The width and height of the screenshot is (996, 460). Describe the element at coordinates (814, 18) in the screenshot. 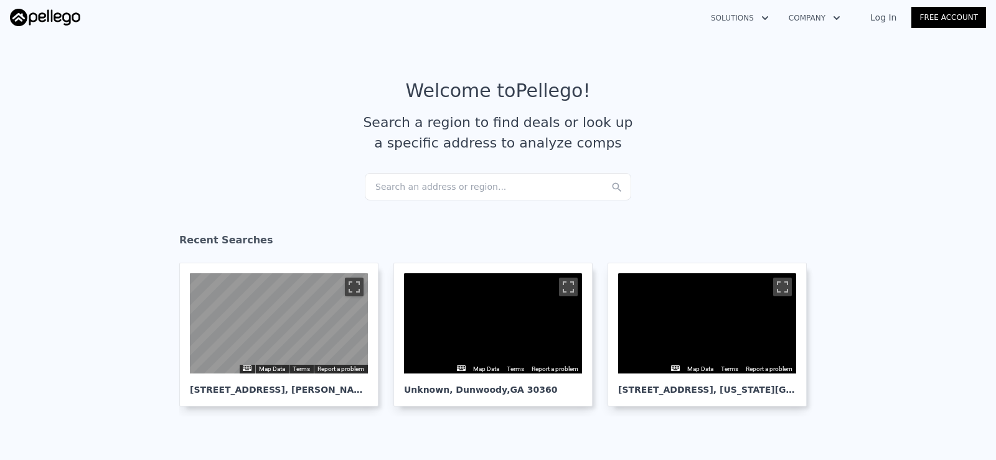

I see `button: Company` at that location.